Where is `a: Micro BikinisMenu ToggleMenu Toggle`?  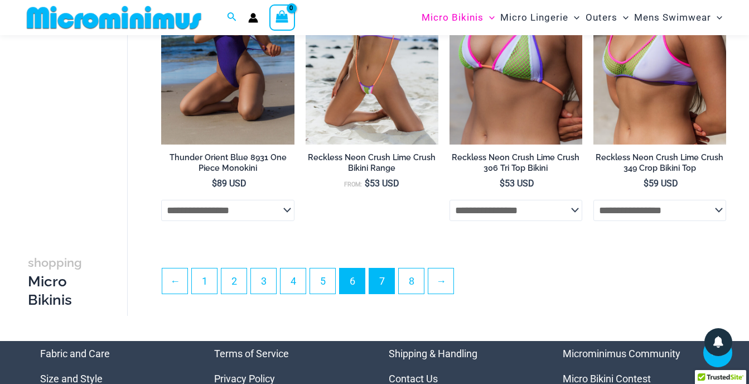
a: Micro BikinisMenu ToggleMenu Toggle is located at coordinates (458, 17).